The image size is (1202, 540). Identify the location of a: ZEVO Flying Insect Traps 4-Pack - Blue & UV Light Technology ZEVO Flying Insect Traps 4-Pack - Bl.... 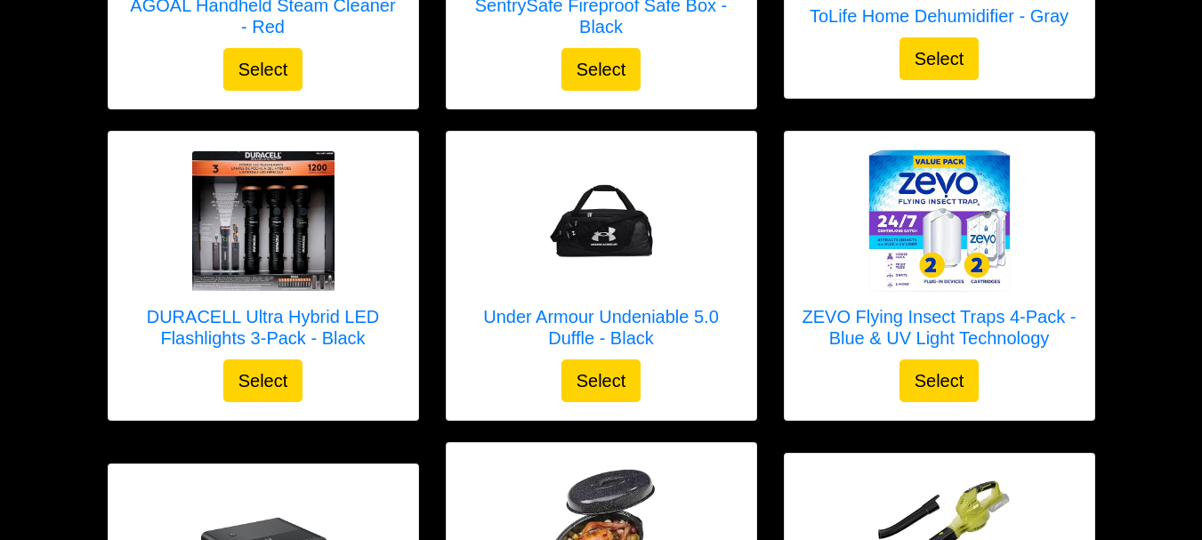
(940, 255).